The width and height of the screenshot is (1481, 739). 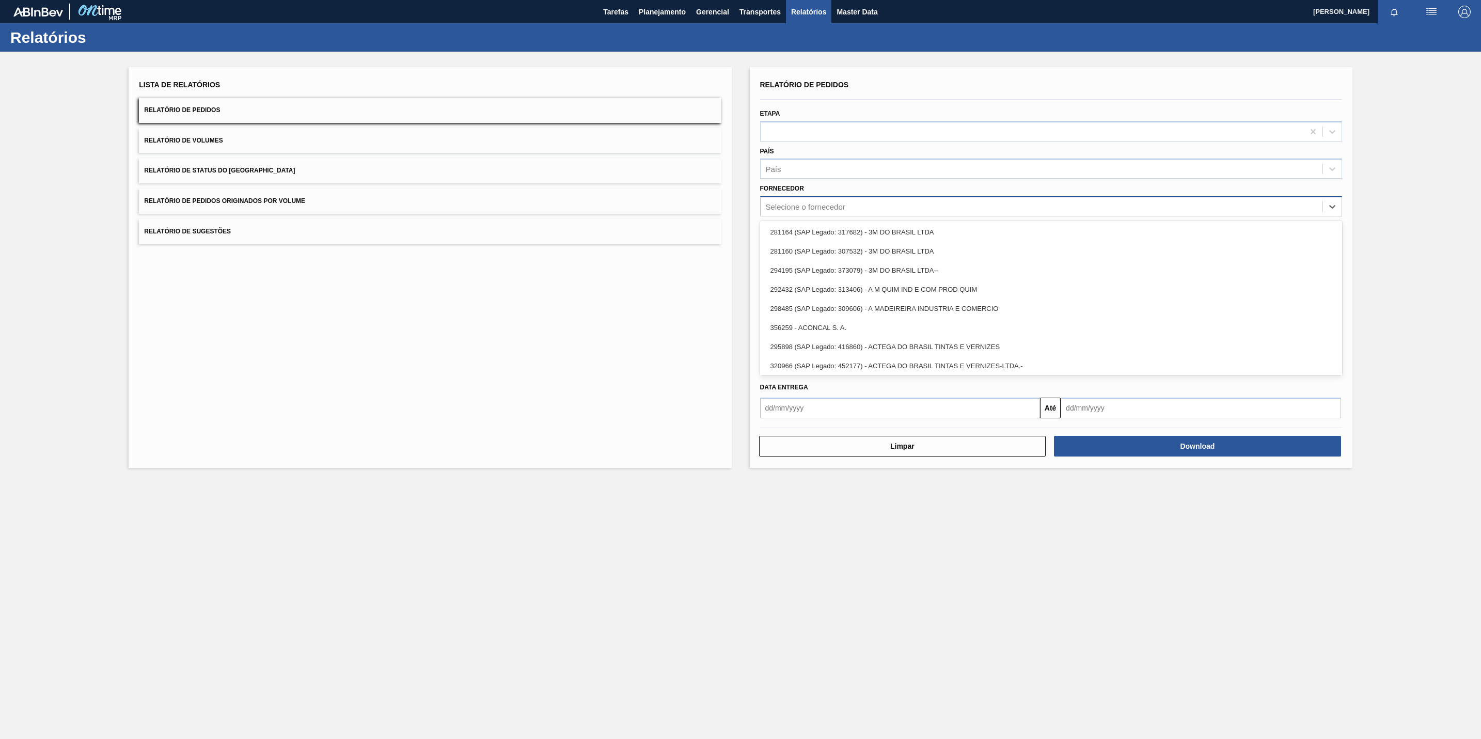 I want to click on button: Relatório de Pedidos, so click(x=430, y=110).